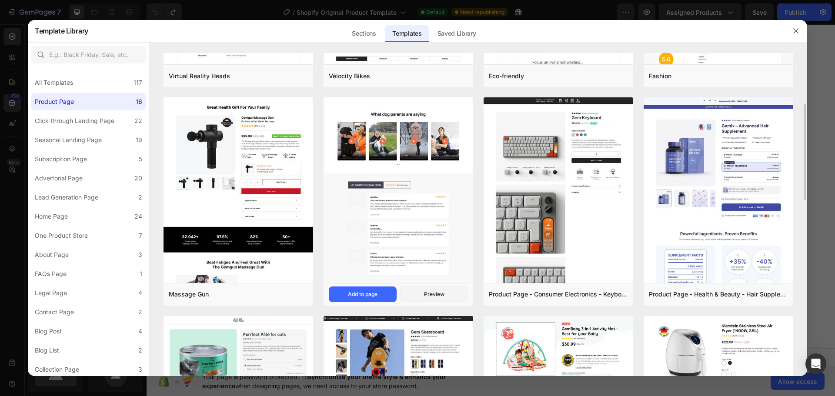 The width and height of the screenshot is (835, 396). Describe the element at coordinates (61, 31) in the screenshot. I see `h2: Template Library` at that location.